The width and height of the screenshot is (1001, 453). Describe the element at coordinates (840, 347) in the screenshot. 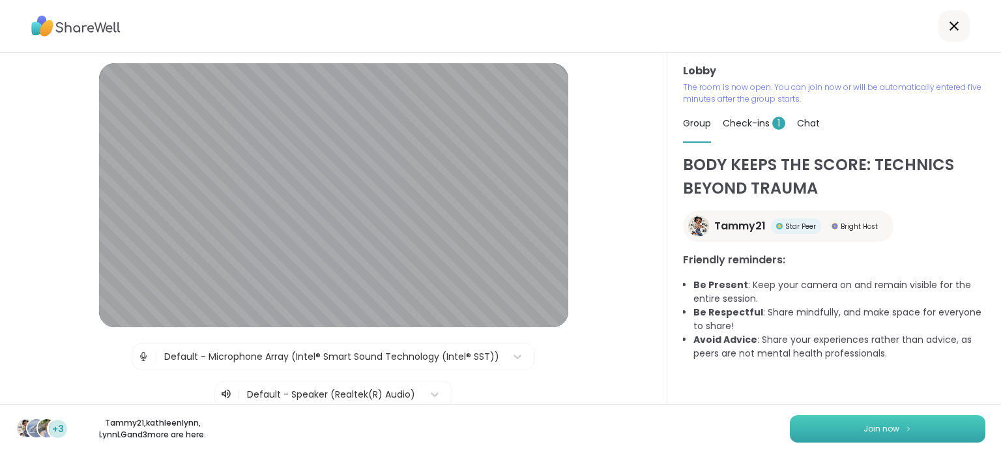

I see `li: : Share your experiences rather than advice, as peers are not mental health professionals.` at that location.